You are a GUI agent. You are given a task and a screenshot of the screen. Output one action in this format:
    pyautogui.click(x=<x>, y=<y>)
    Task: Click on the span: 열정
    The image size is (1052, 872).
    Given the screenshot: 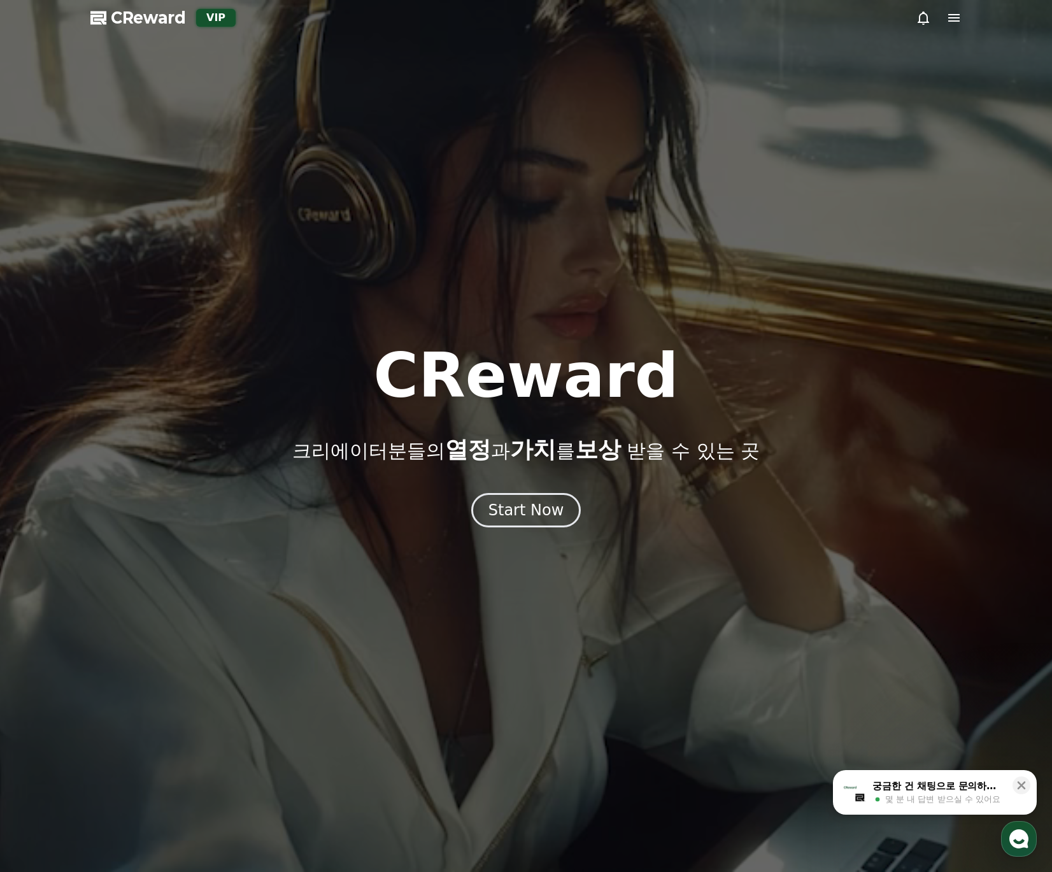 What is the action you would take?
    pyautogui.click(x=468, y=449)
    